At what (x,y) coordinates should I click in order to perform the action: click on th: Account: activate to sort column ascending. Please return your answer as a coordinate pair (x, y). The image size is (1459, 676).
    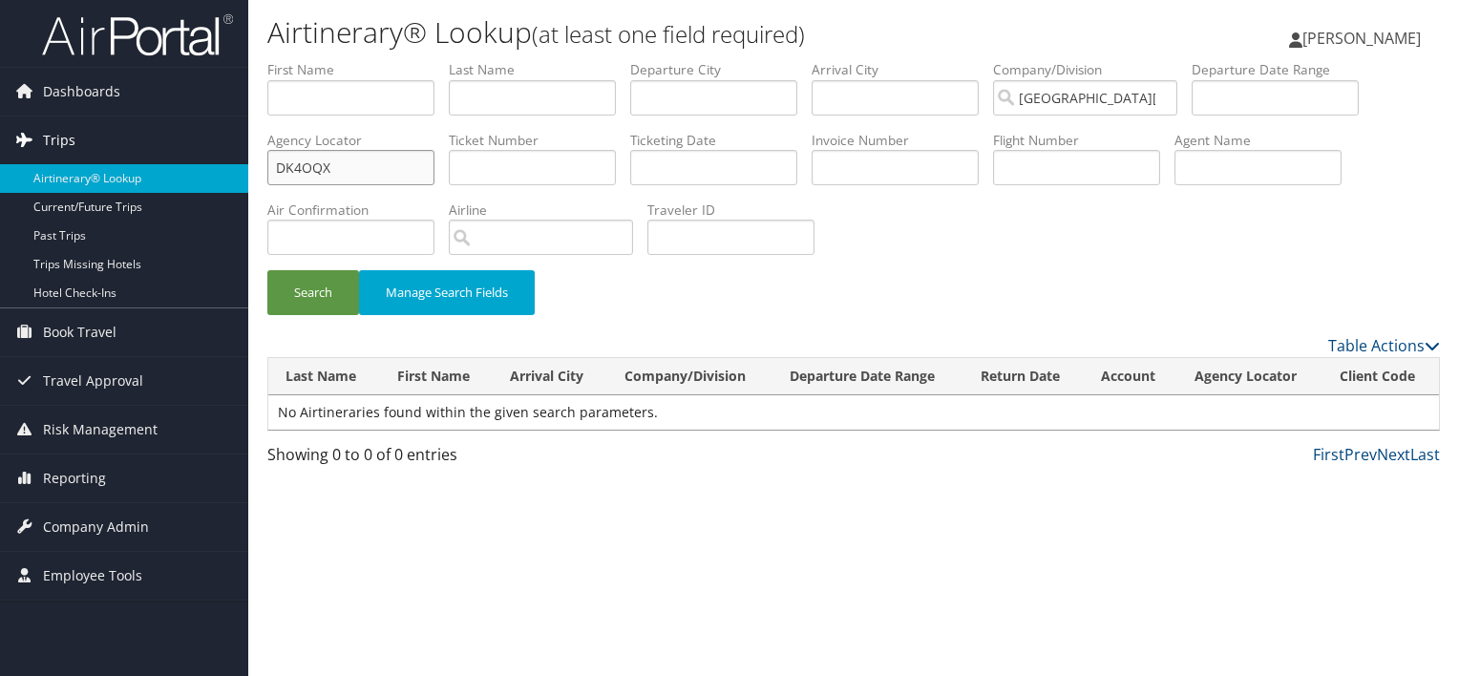
    Looking at the image, I should click on (1130, 376).